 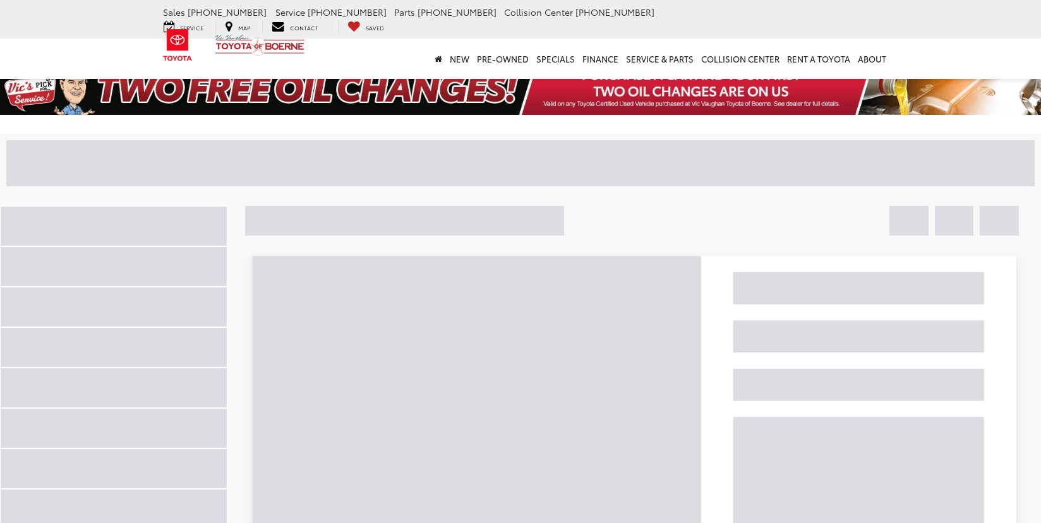 I want to click on a: Service & Parts: Opens in a new tab, so click(x=660, y=59).